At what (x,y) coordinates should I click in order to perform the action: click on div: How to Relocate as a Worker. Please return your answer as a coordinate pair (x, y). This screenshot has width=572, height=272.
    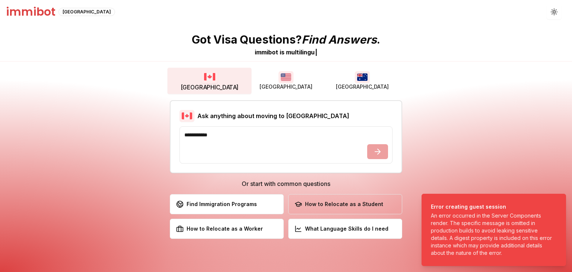
    Looking at the image, I should click on (219, 229).